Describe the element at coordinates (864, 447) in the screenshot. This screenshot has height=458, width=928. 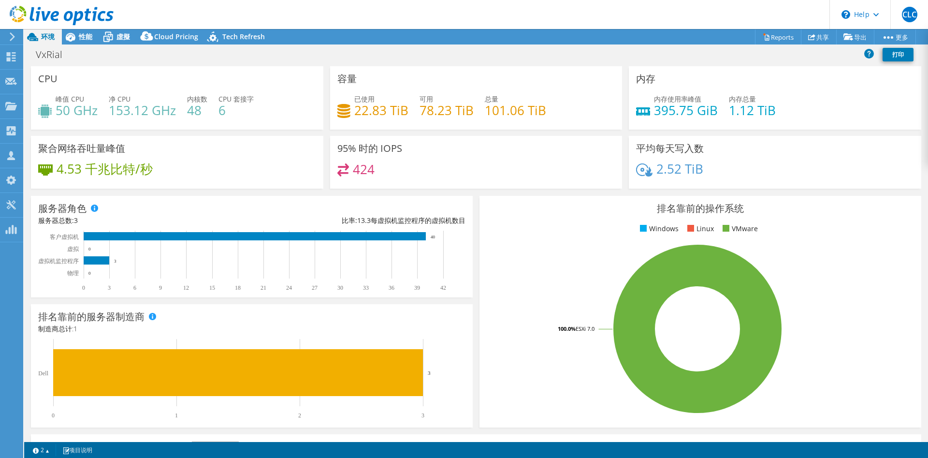
I see `li: 延迟` at that location.